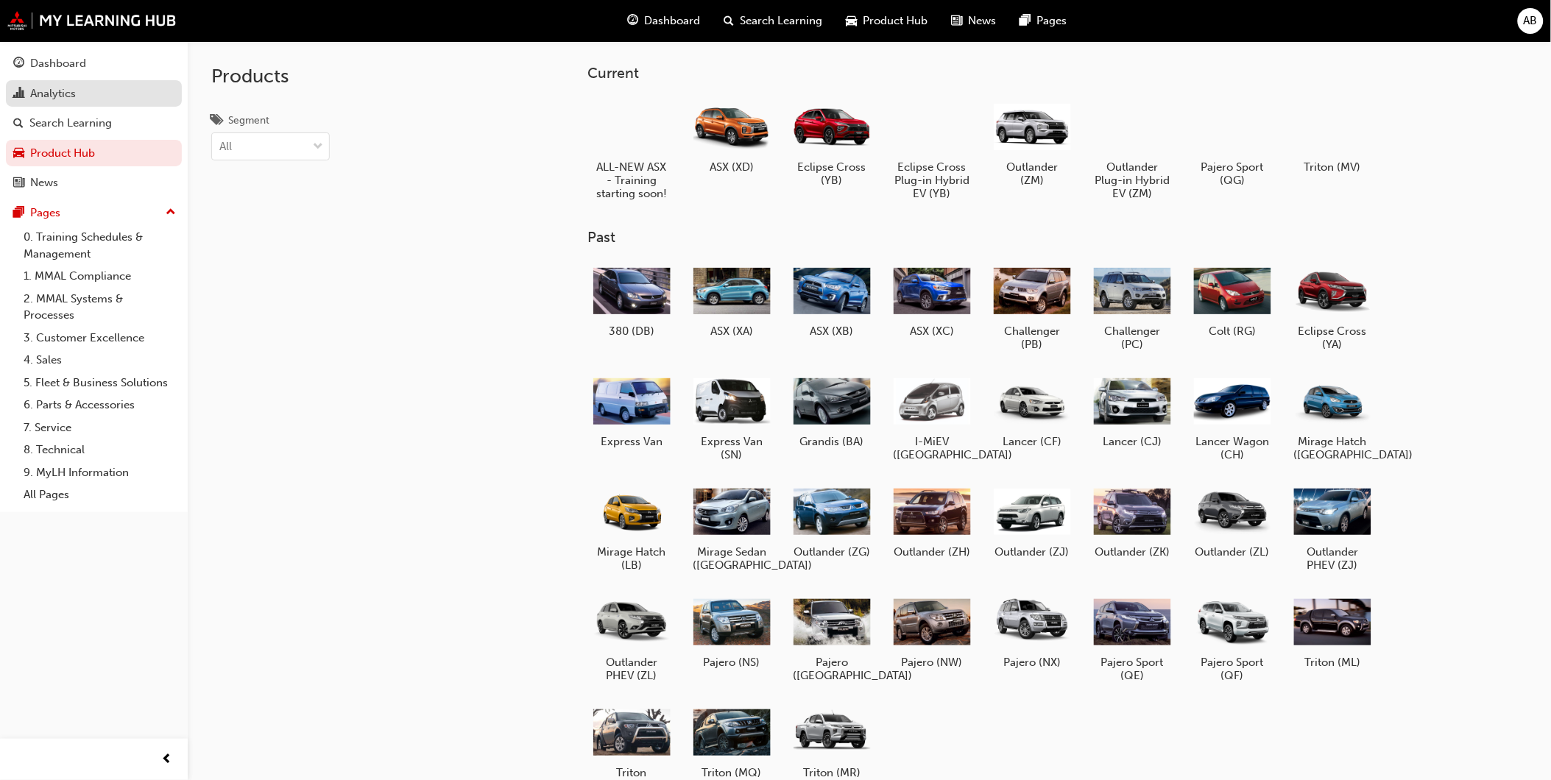 This screenshot has width=1551, height=780. I want to click on a: ASX (XB), so click(832, 301).